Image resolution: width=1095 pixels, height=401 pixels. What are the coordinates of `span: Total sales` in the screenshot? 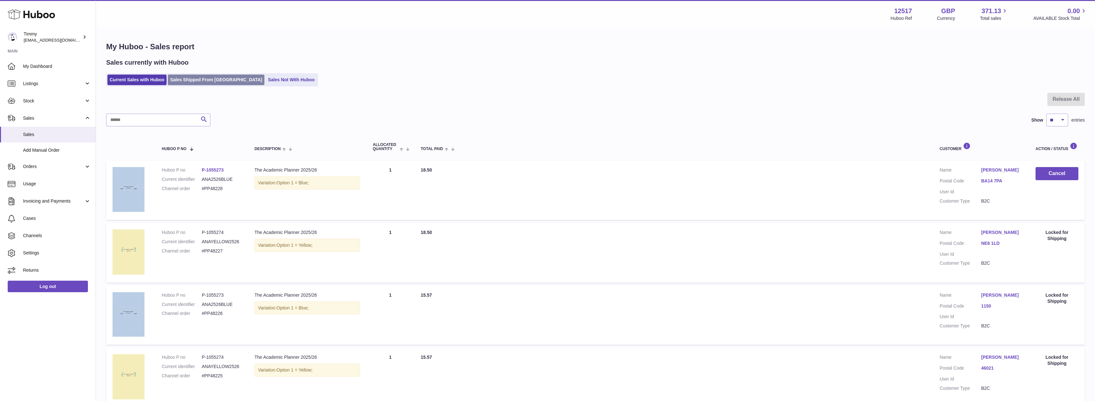 It's located at (994, 18).